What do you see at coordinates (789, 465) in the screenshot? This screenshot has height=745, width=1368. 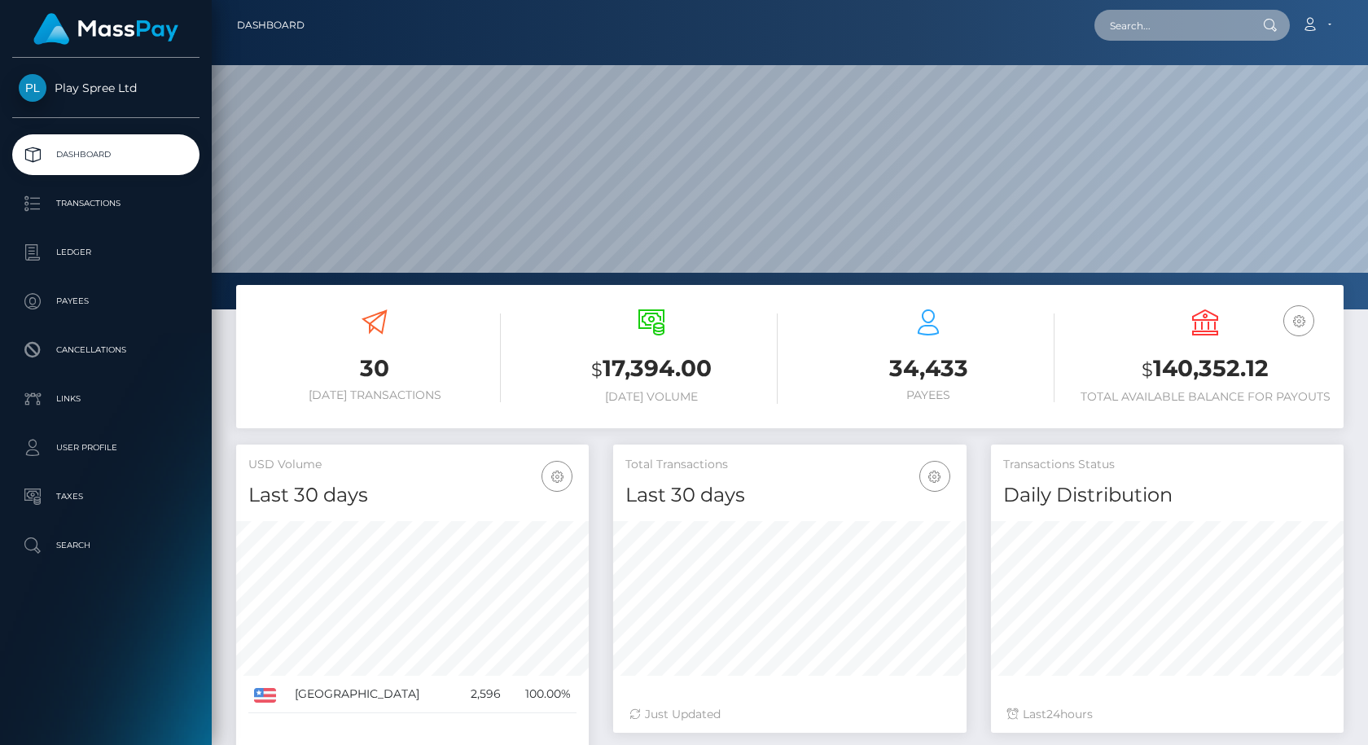 I see `h5: Total Transactions` at bounding box center [789, 465].